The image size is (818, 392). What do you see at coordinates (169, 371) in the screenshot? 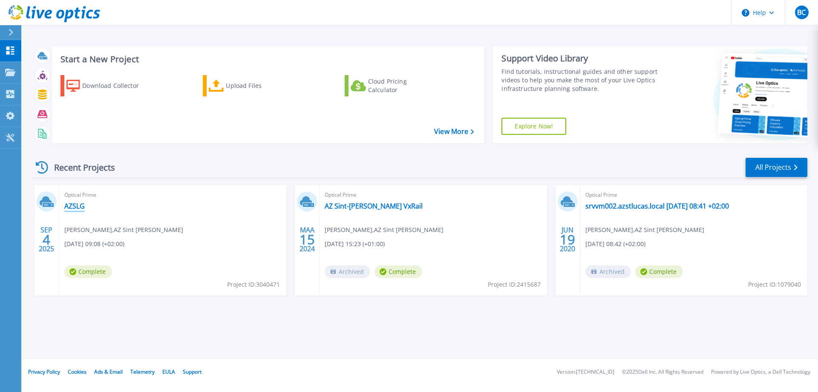
I see `a: EULA` at bounding box center [169, 371].